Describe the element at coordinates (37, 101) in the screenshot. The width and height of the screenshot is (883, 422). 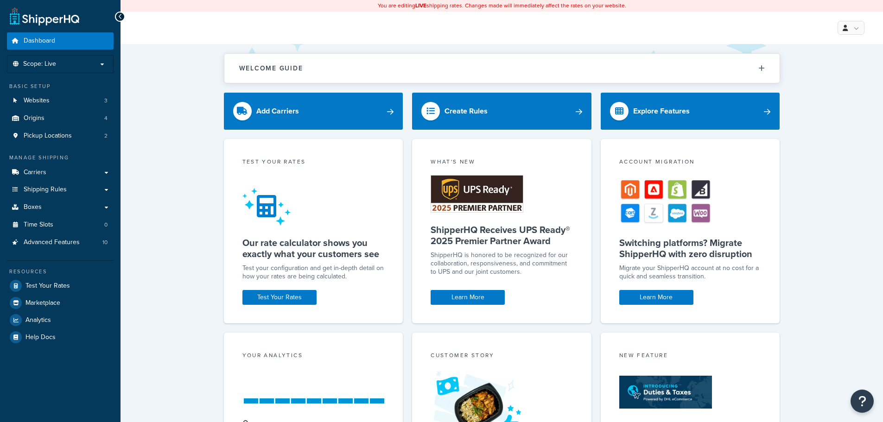
I see `span: Websites` at that location.